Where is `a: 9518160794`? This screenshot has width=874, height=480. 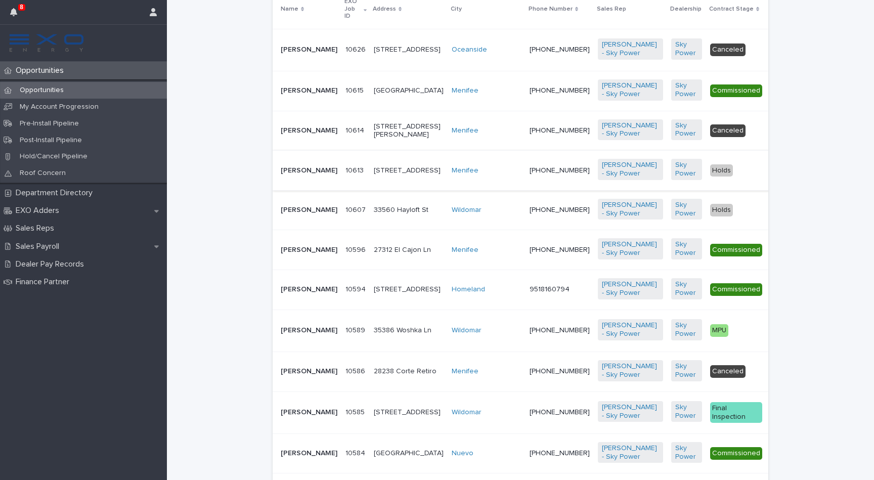
a: 9518160794 is located at coordinates (549, 289).